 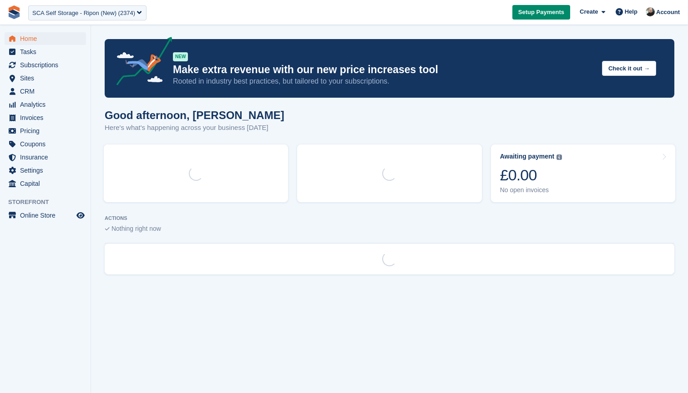 What do you see at coordinates (136, 229) in the screenshot?
I see `span: Nothing right now` at bounding box center [136, 229].